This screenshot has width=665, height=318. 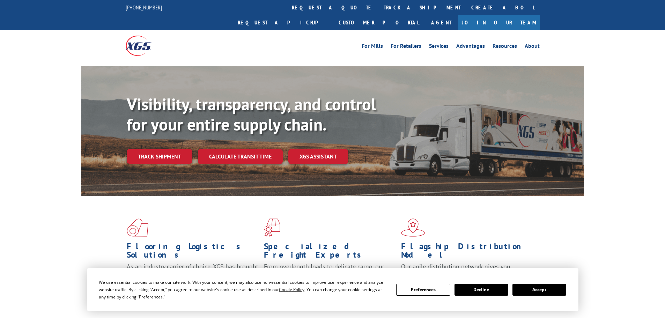 I want to click on h1: Flooring Logistics Solutions, so click(x=193, y=253).